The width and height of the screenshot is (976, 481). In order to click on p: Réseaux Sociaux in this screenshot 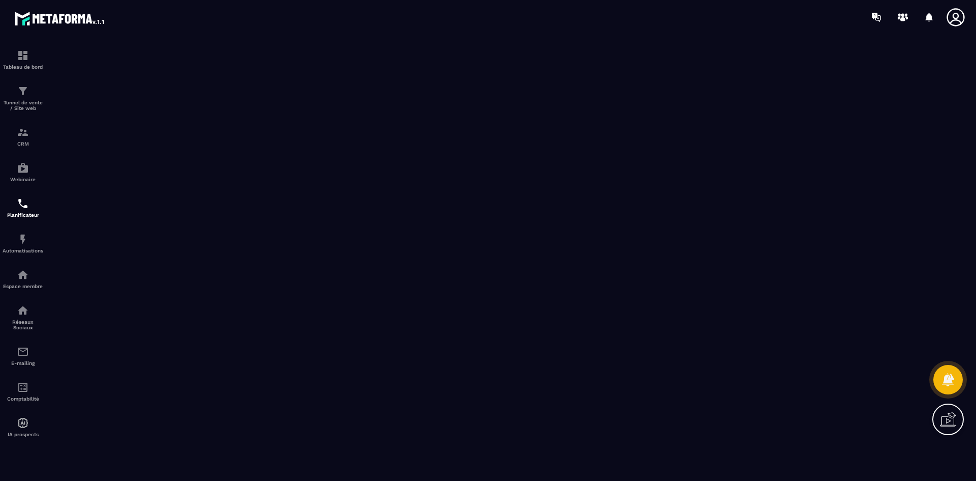, I will do `click(23, 324)`.